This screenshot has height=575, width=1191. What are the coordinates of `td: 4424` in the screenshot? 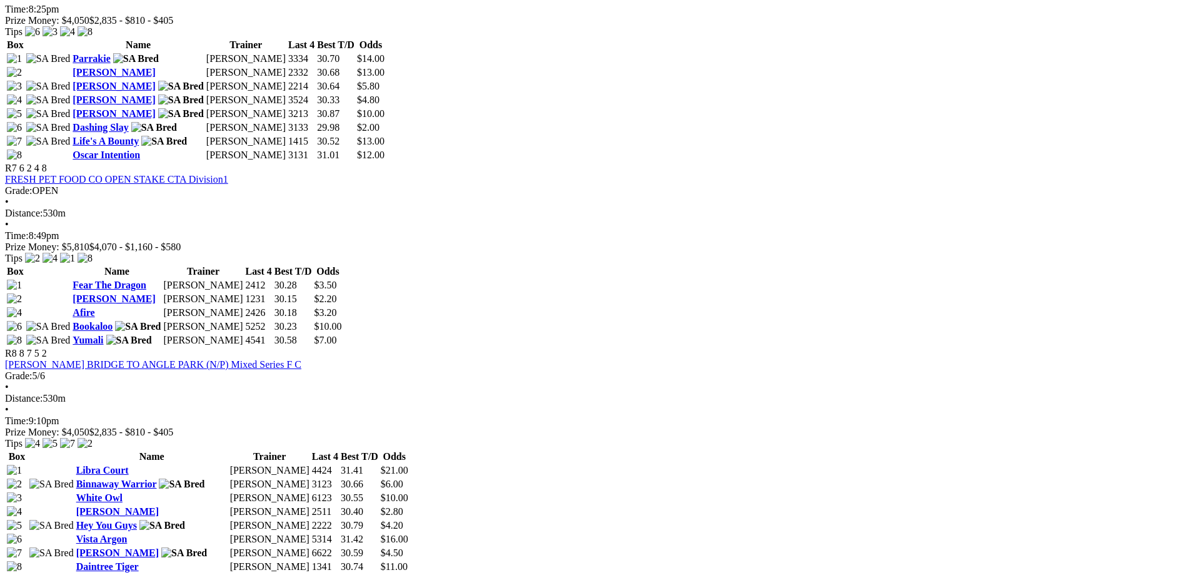 It's located at (325, 470).